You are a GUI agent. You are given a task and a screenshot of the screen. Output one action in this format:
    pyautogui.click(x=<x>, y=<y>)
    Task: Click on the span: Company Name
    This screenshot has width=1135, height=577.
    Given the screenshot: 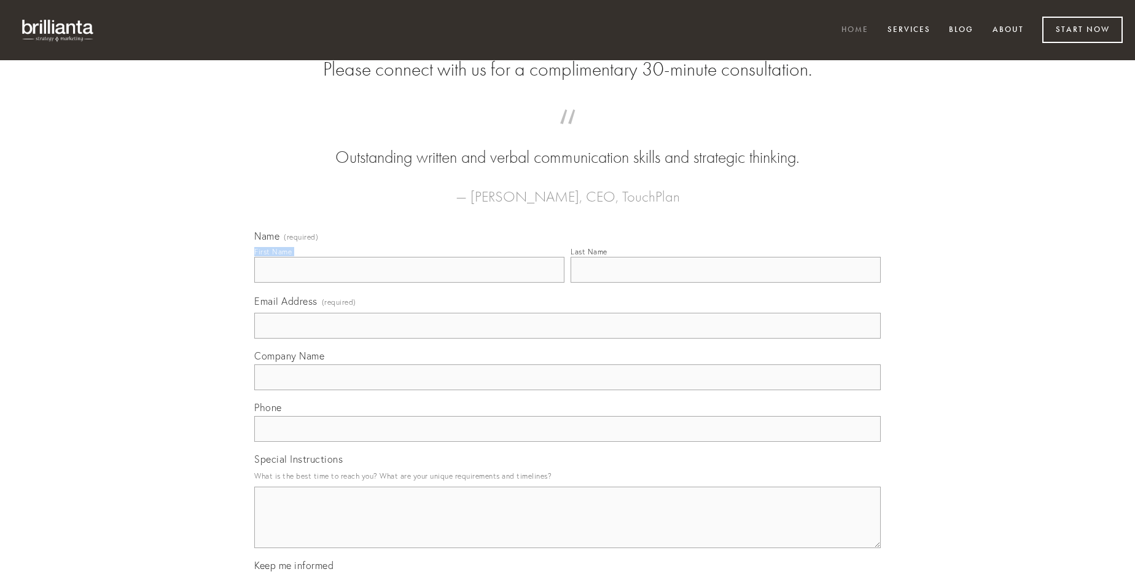 What is the action you would take?
    pyautogui.click(x=289, y=356)
    